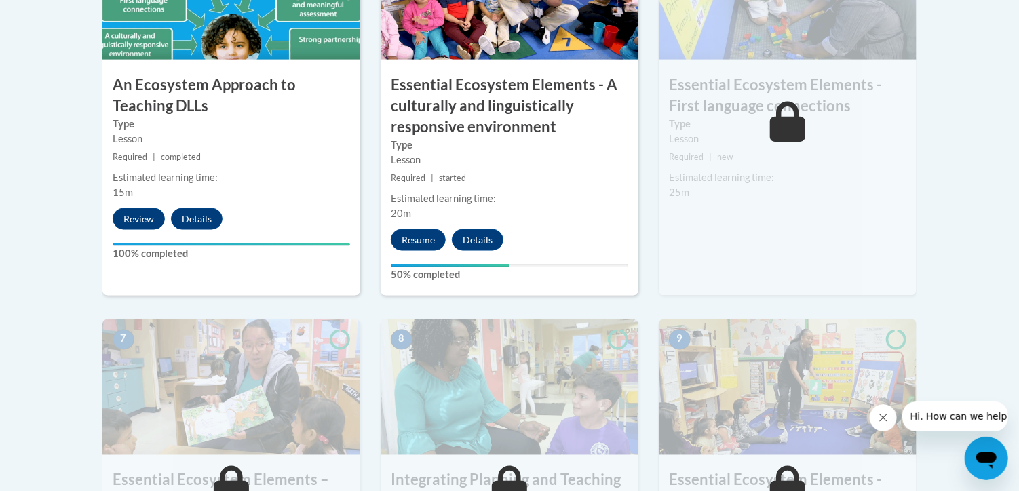 Image resolution: width=1019 pixels, height=491 pixels. Describe the element at coordinates (59, 15) in the screenshot. I see `span: Hi. How can we help?` at that location.